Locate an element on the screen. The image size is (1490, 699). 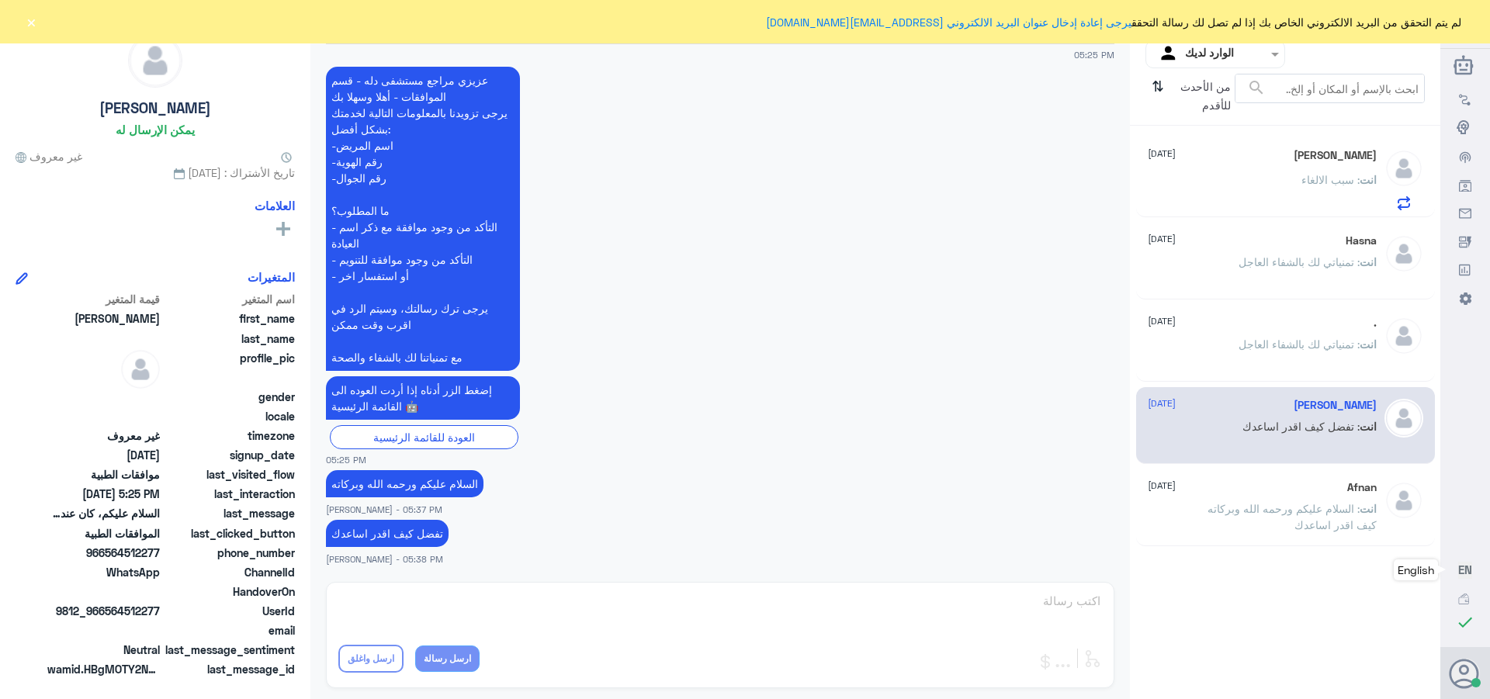
button: الصورة الشخصية is located at coordinates (1465, 673).